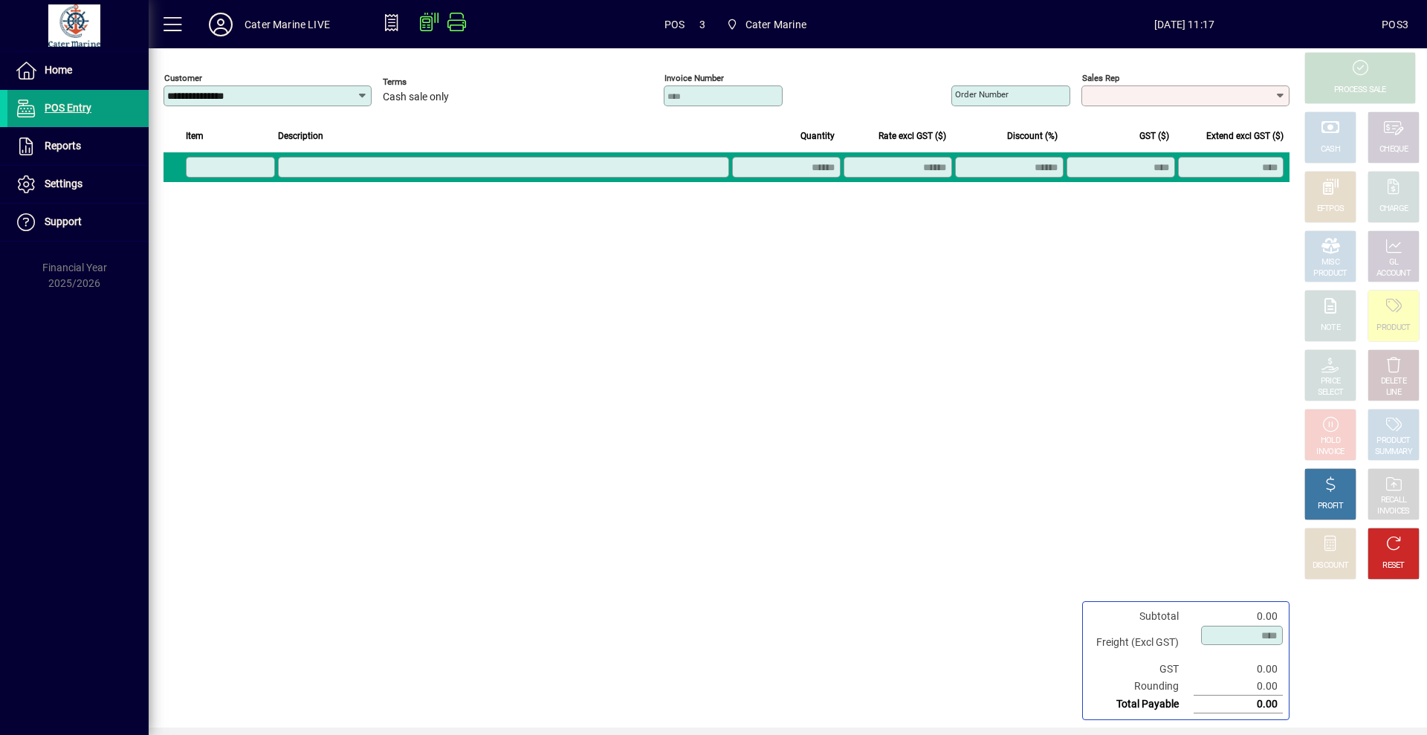 This screenshot has width=1427, height=735. Describe the element at coordinates (195, 136) in the screenshot. I see `span: Item` at that location.